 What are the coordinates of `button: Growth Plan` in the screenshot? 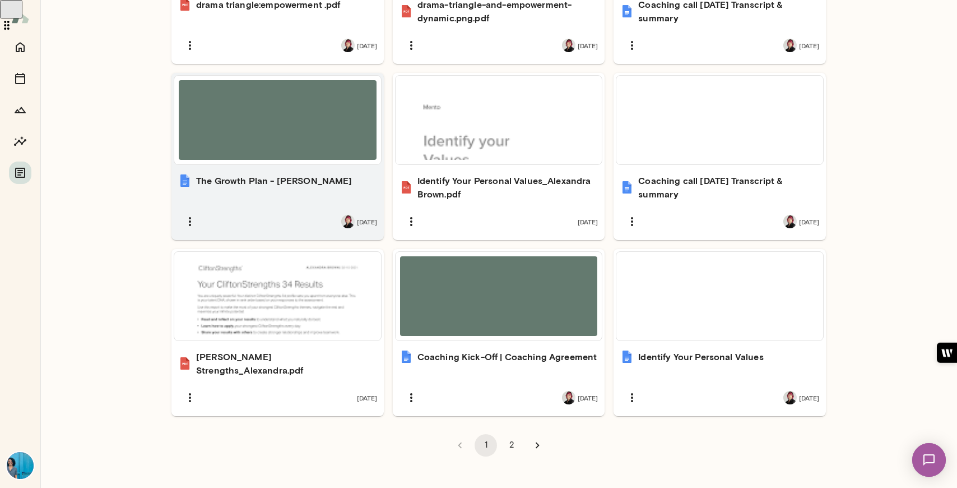 It's located at (20, 110).